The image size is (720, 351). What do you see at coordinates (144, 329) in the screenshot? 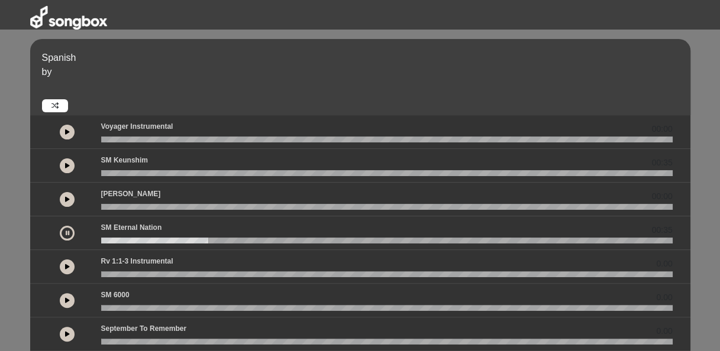
I see `p: September to Remember` at bounding box center [144, 329].